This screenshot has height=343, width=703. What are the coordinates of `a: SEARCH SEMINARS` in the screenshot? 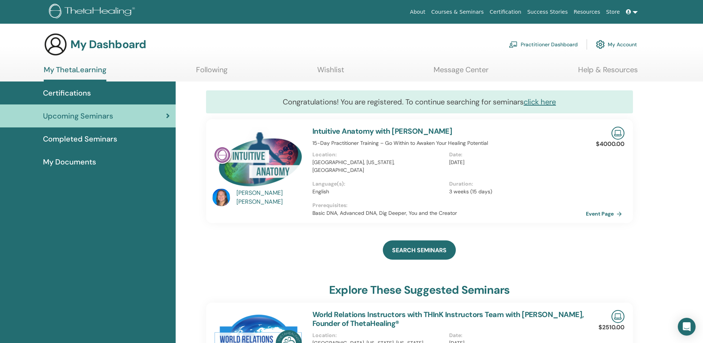 It's located at (419, 250).